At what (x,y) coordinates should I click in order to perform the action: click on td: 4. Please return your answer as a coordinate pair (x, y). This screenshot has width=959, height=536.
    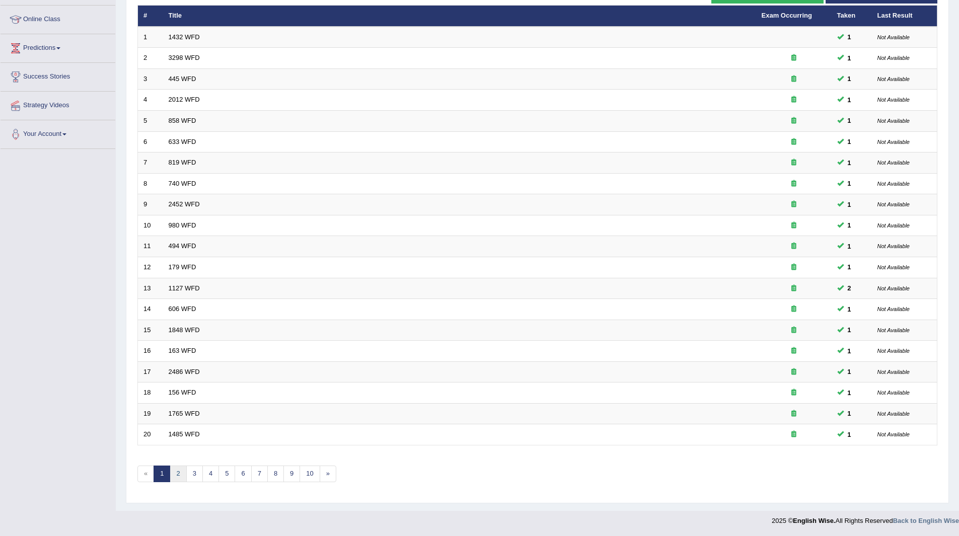
    Looking at the image, I should click on (151, 100).